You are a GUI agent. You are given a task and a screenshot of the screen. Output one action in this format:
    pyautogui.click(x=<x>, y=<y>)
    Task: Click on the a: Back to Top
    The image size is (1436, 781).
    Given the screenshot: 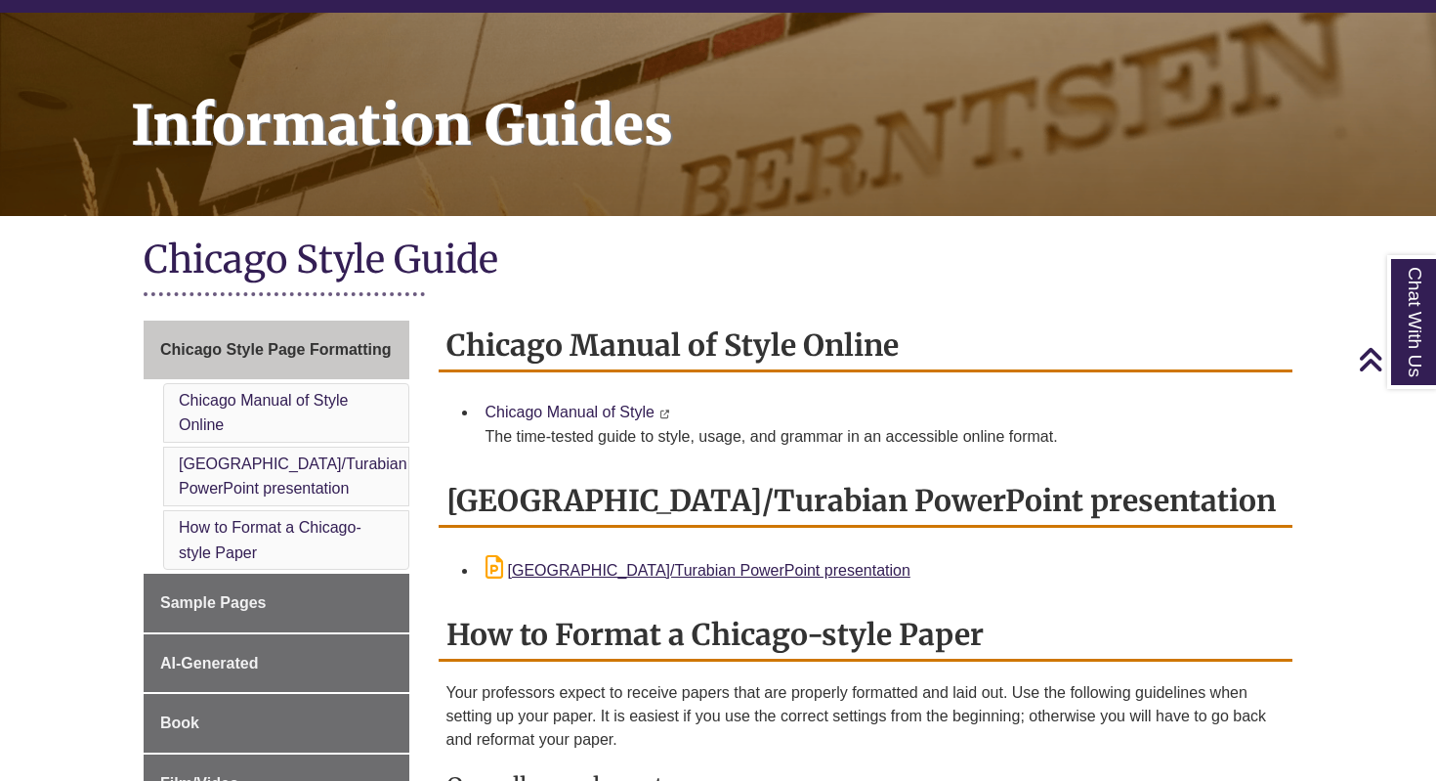 What is the action you would take?
    pyautogui.click(x=1394, y=359)
    